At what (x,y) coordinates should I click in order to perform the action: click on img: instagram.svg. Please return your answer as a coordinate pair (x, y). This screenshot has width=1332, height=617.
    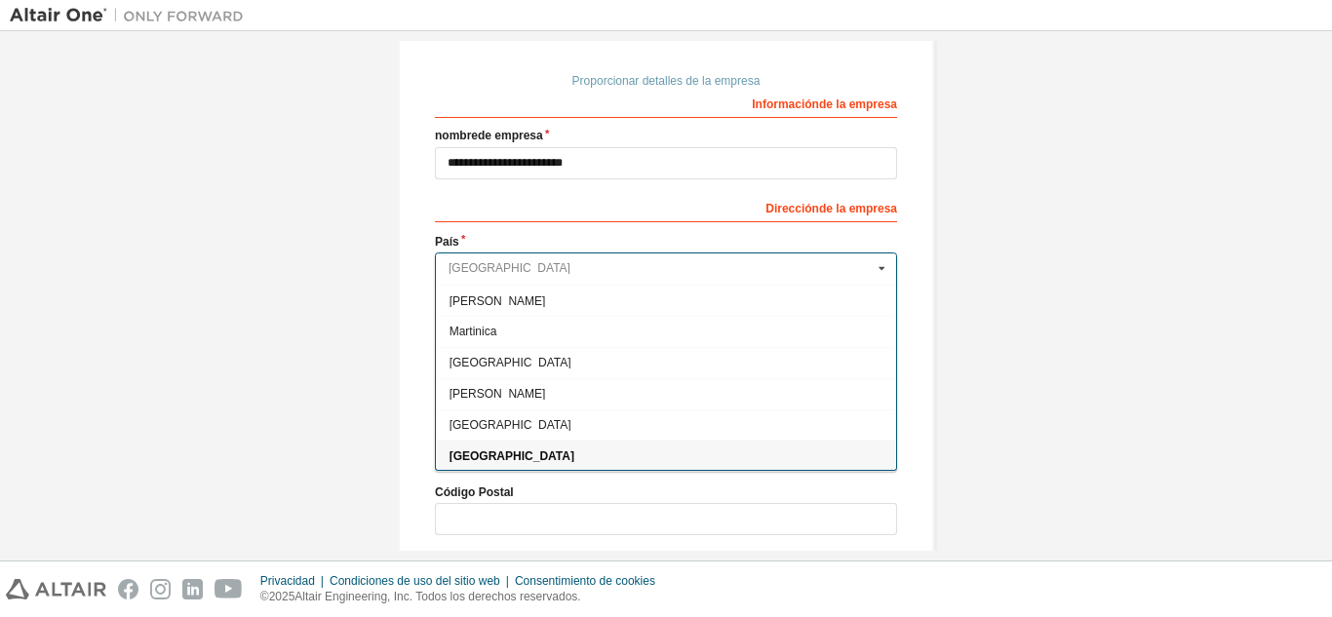
    Looking at the image, I should click on (160, 589).